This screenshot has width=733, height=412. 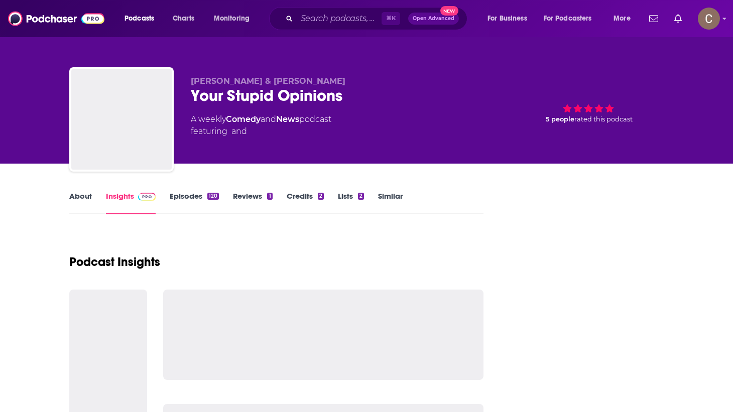 What do you see at coordinates (391, 19) in the screenshot?
I see `span: ⌘ K` at bounding box center [391, 19].